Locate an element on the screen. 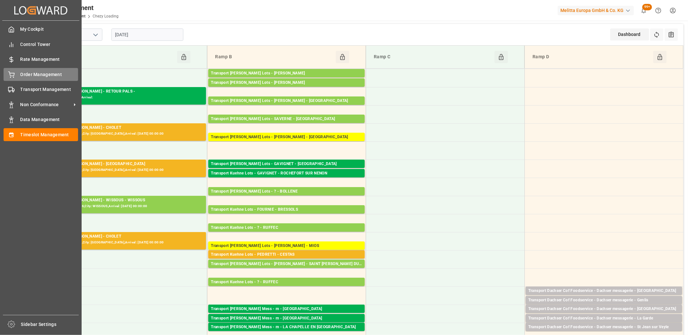  div: Melitta Europa GmbH & Co. KG is located at coordinates (596, 10).